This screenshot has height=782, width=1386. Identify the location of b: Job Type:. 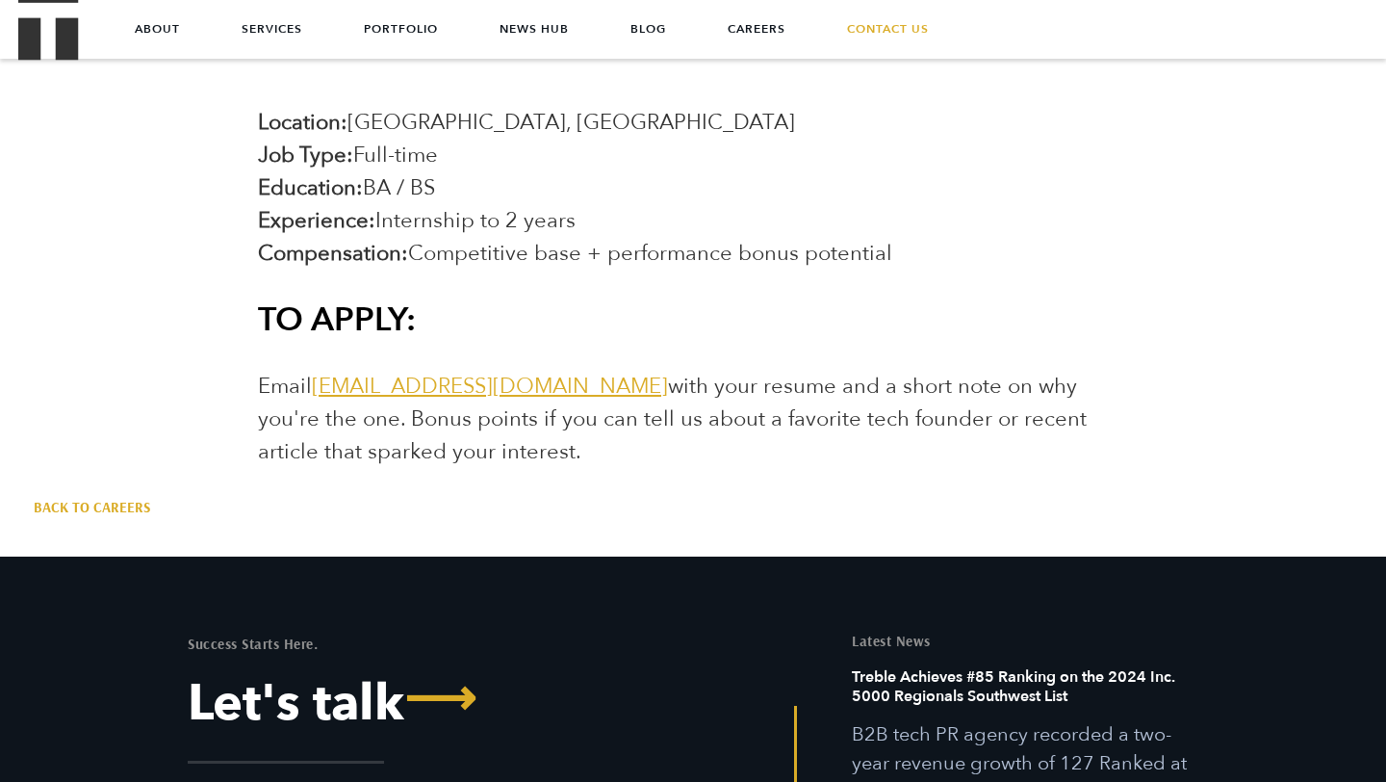
(305, 155).